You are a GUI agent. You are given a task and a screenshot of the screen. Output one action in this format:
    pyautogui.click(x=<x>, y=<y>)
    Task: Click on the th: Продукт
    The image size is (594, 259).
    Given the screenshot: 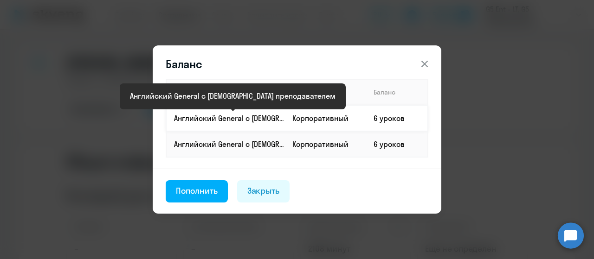 What is the action you would take?
    pyautogui.click(x=225, y=92)
    